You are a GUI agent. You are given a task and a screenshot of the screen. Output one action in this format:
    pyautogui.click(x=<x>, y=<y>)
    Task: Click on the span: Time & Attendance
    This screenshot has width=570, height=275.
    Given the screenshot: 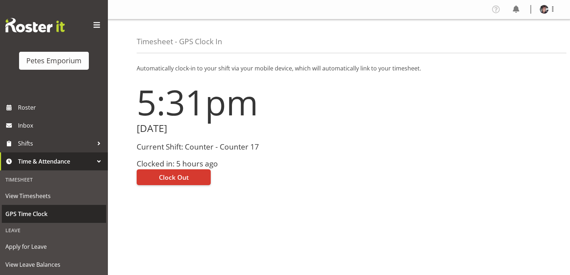 What is the action you would take?
    pyautogui.click(x=56, y=161)
    